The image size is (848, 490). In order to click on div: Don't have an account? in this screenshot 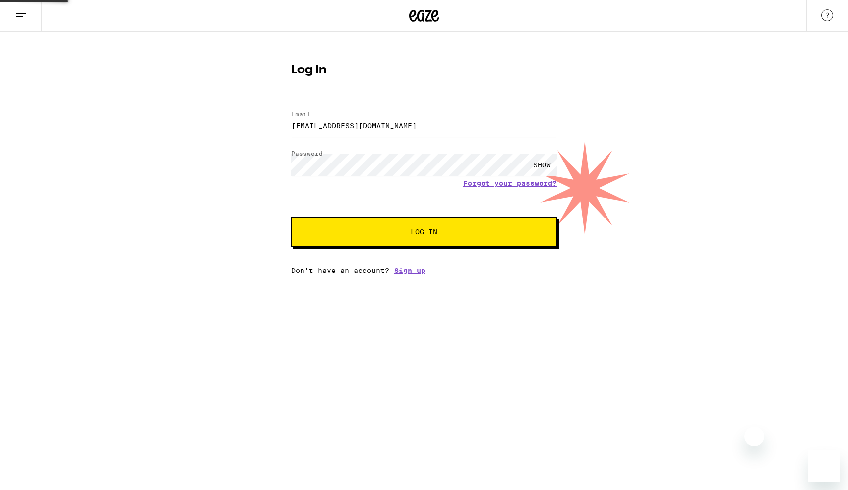, I will do `click(424, 271)`.